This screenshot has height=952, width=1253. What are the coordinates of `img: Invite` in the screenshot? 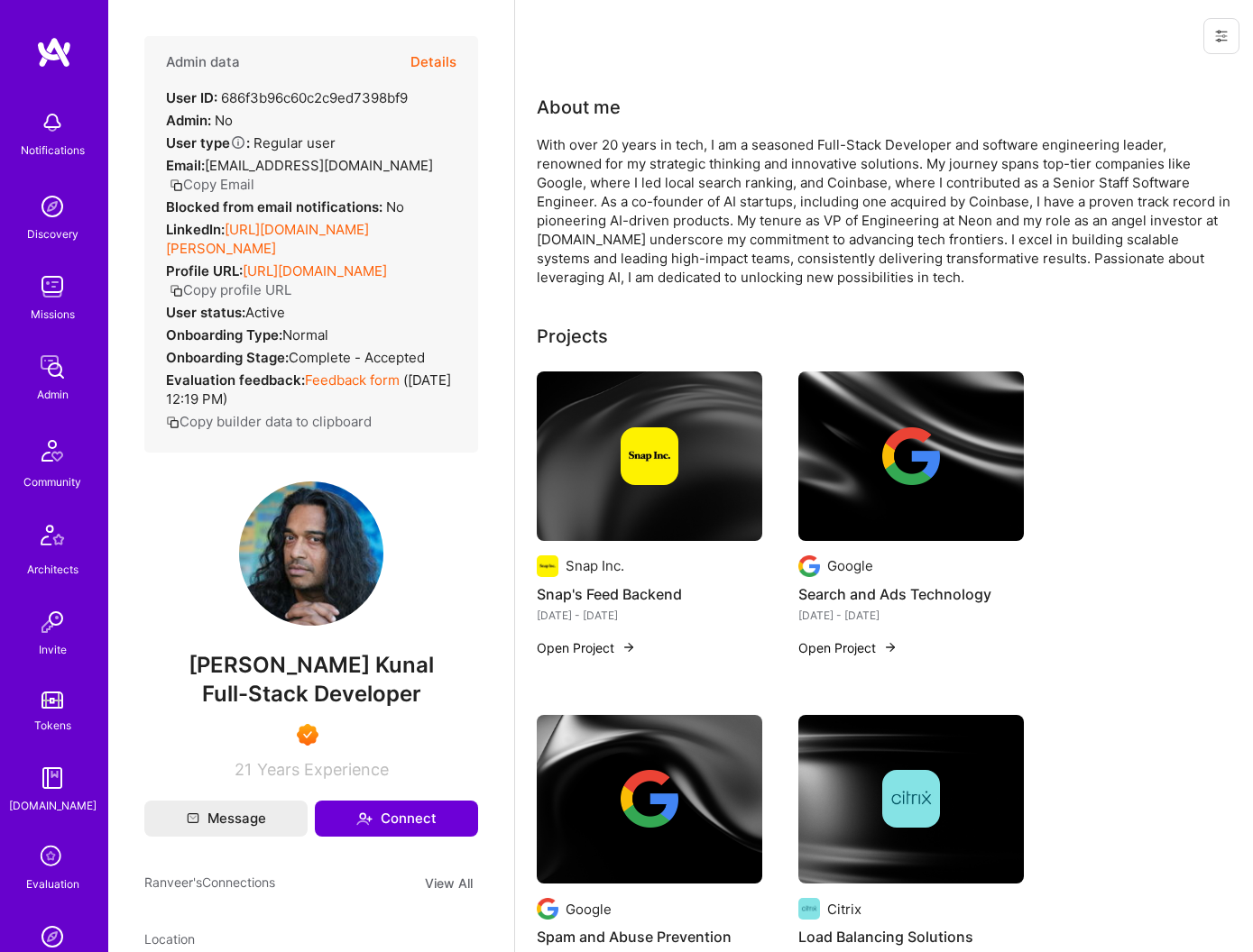 It's located at (52, 622).